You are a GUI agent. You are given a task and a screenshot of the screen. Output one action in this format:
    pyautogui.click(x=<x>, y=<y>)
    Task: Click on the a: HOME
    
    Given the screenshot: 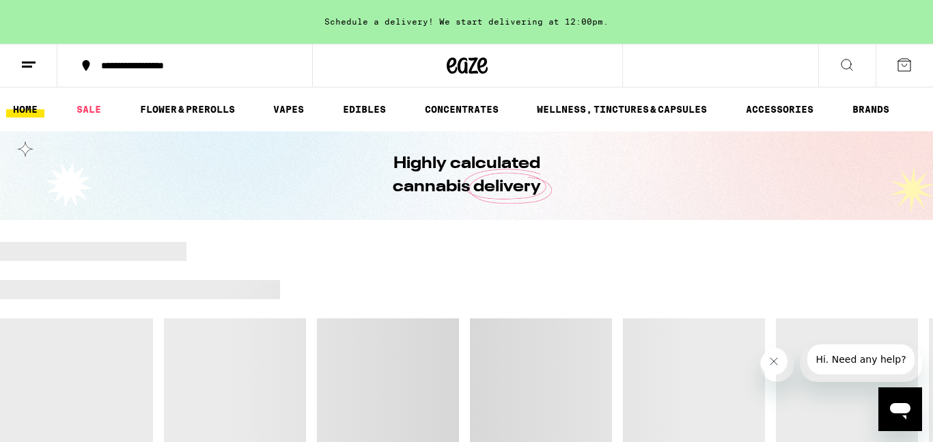 What is the action you would take?
    pyautogui.click(x=25, y=109)
    